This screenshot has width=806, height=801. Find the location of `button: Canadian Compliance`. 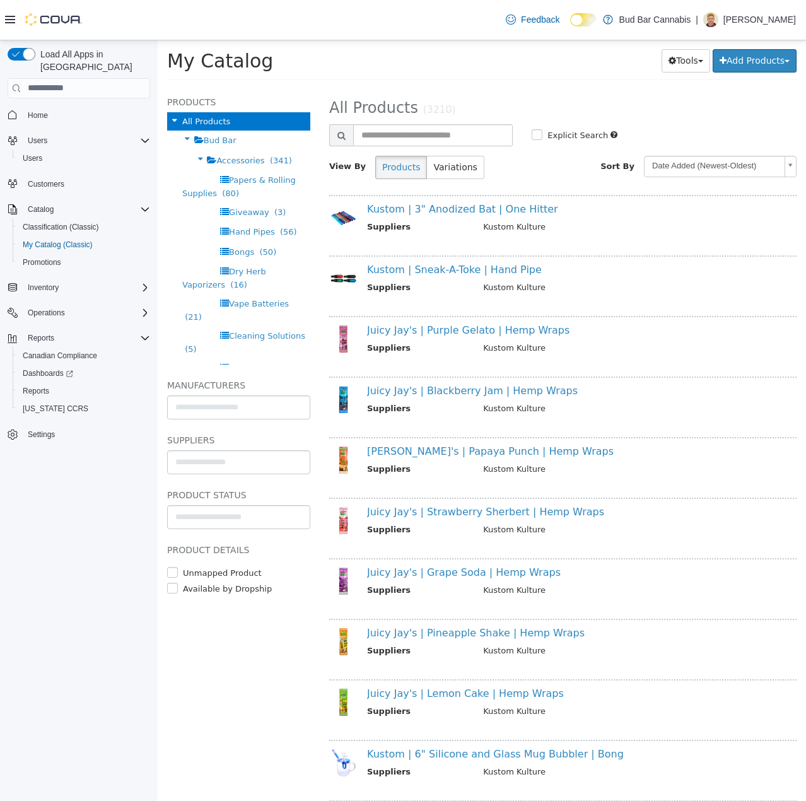

button: Canadian Compliance is located at coordinates (84, 356).